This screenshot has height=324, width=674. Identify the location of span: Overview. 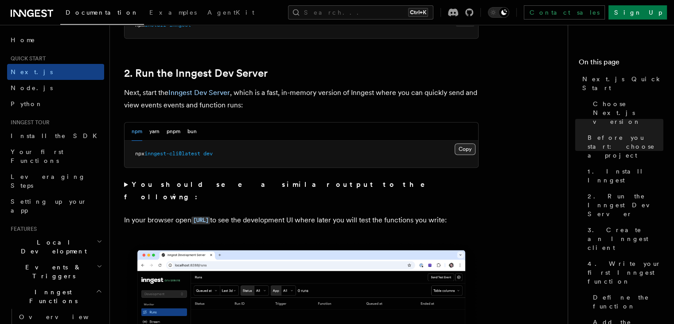
(65, 317).